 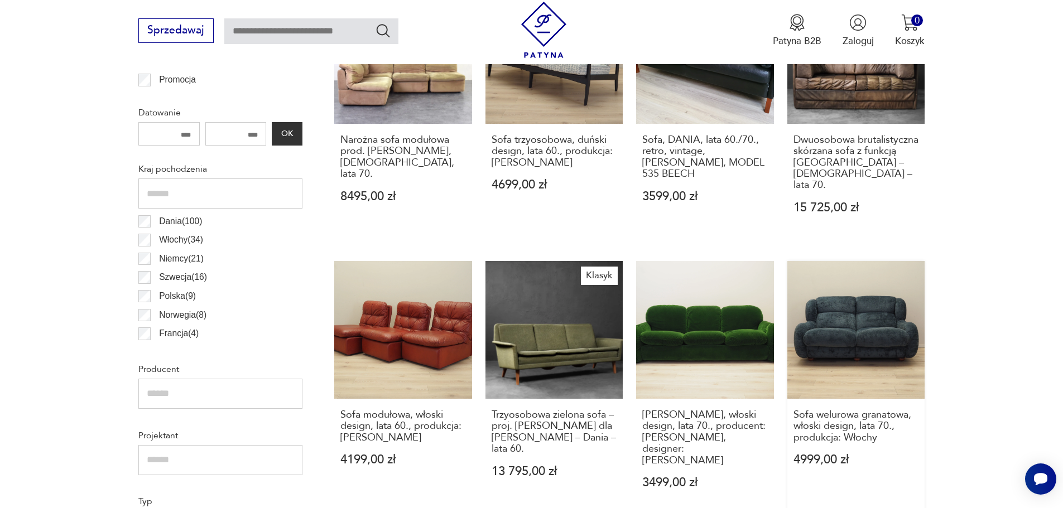 What do you see at coordinates (797, 22) in the screenshot?
I see `img: Ikona medalu` at bounding box center [797, 22].